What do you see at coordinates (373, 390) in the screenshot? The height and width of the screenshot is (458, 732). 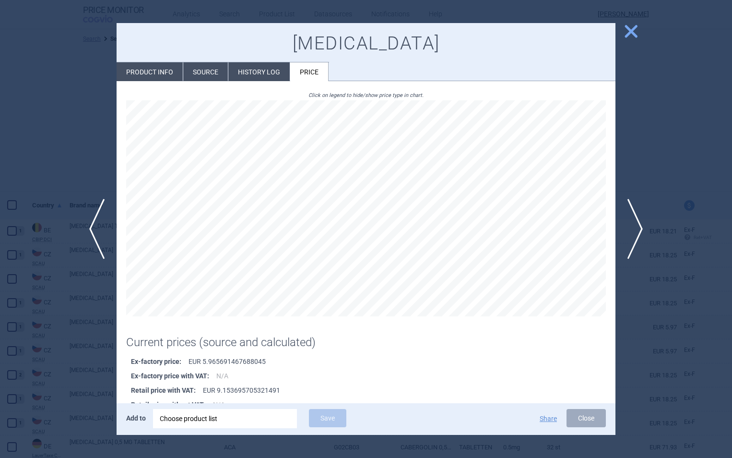 I see `li: EUR 9.153695705321491` at bounding box center [373, 390].